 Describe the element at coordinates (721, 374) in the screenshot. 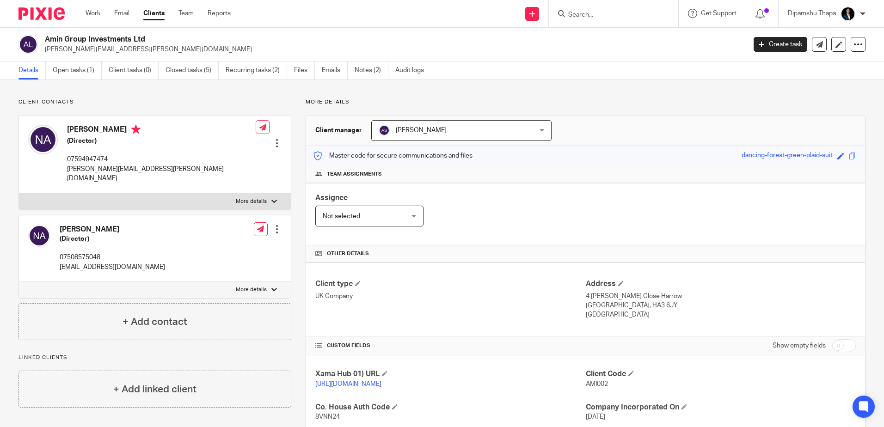

I see `h4: Client Code` at that location.